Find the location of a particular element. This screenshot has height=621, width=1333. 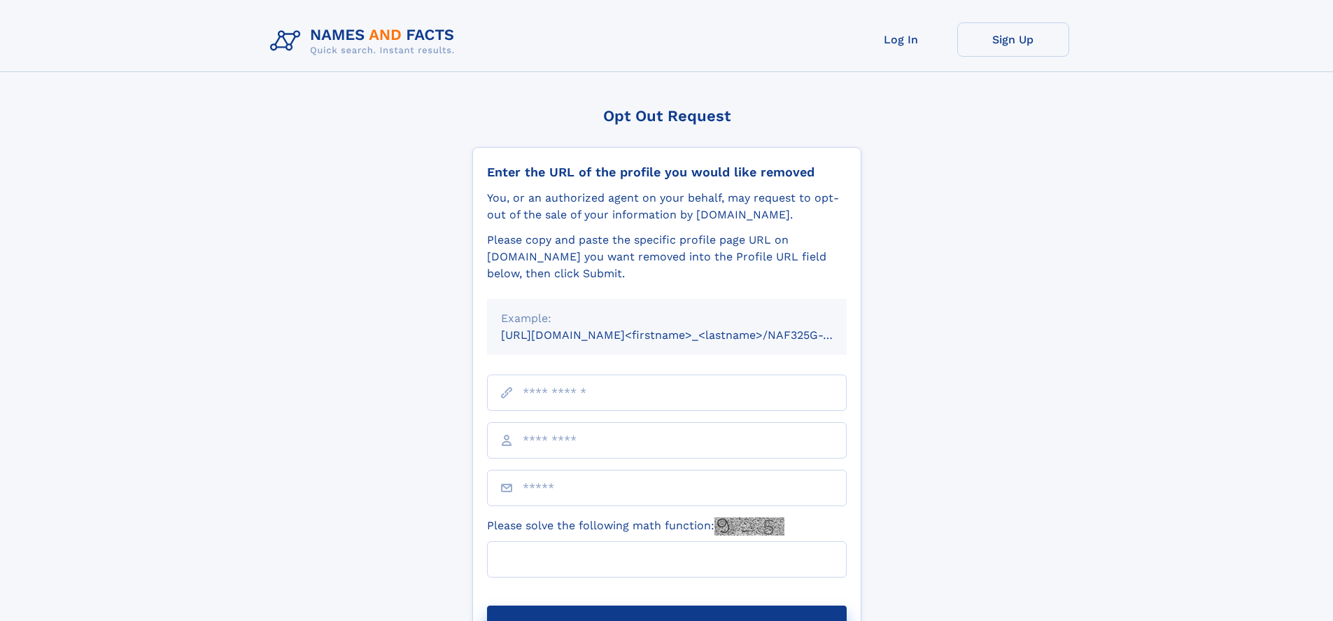

img: Logo Names and Facts is located at coordinates (365, 41).